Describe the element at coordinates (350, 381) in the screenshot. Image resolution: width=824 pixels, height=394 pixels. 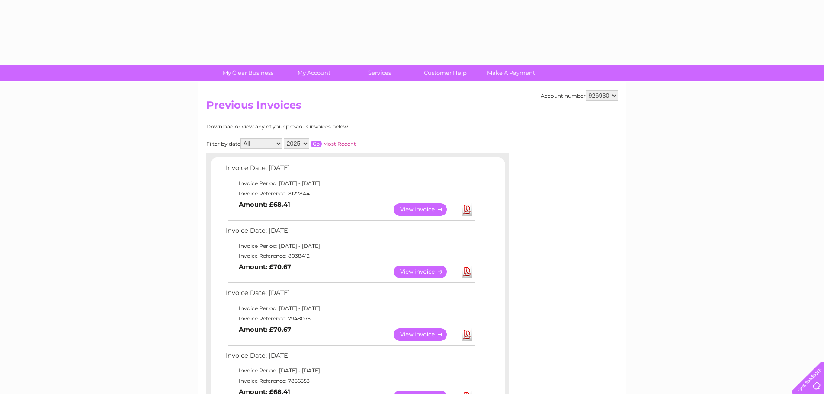
I see `td: Invoice Reference: 7856553` at that location.